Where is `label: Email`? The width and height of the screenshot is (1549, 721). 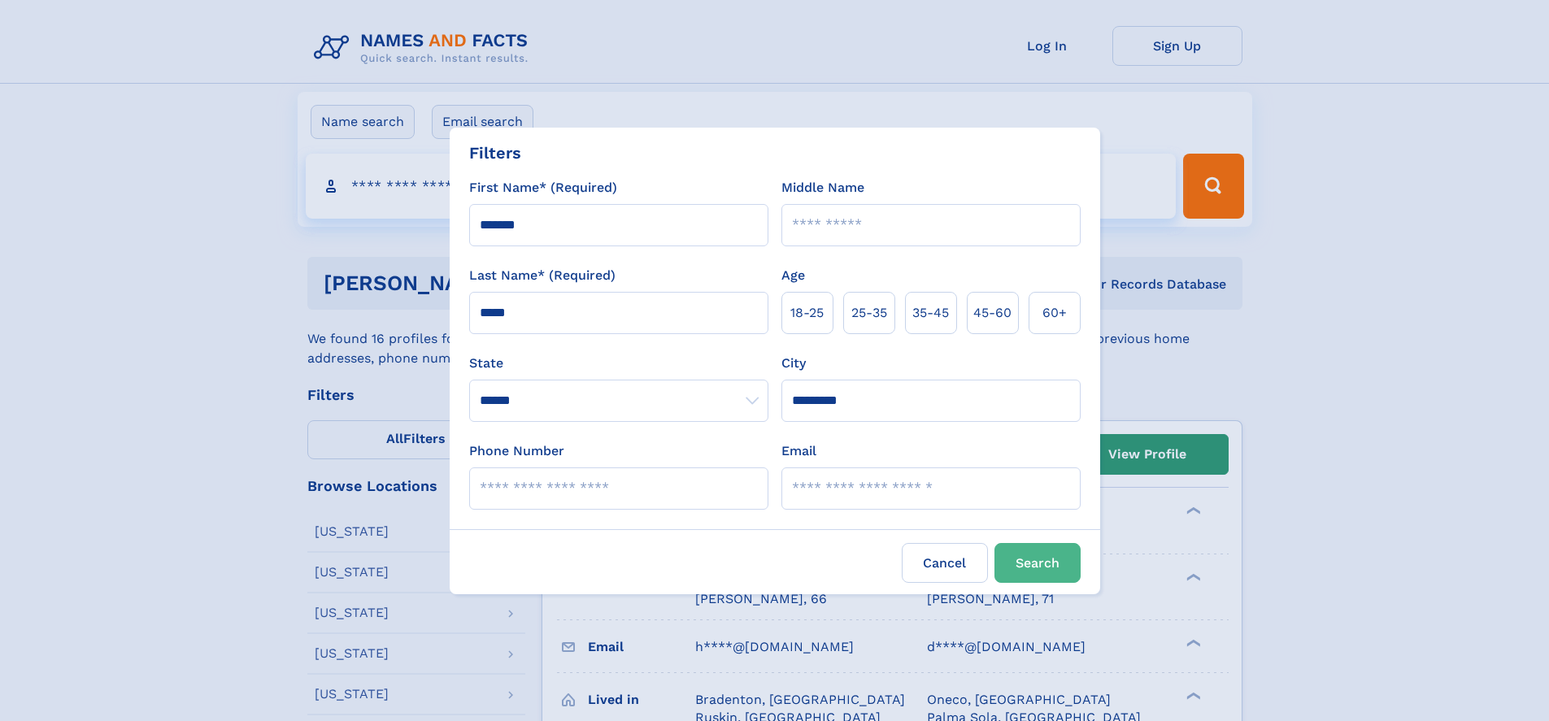 label: Email is located at coordinates (798, 451).